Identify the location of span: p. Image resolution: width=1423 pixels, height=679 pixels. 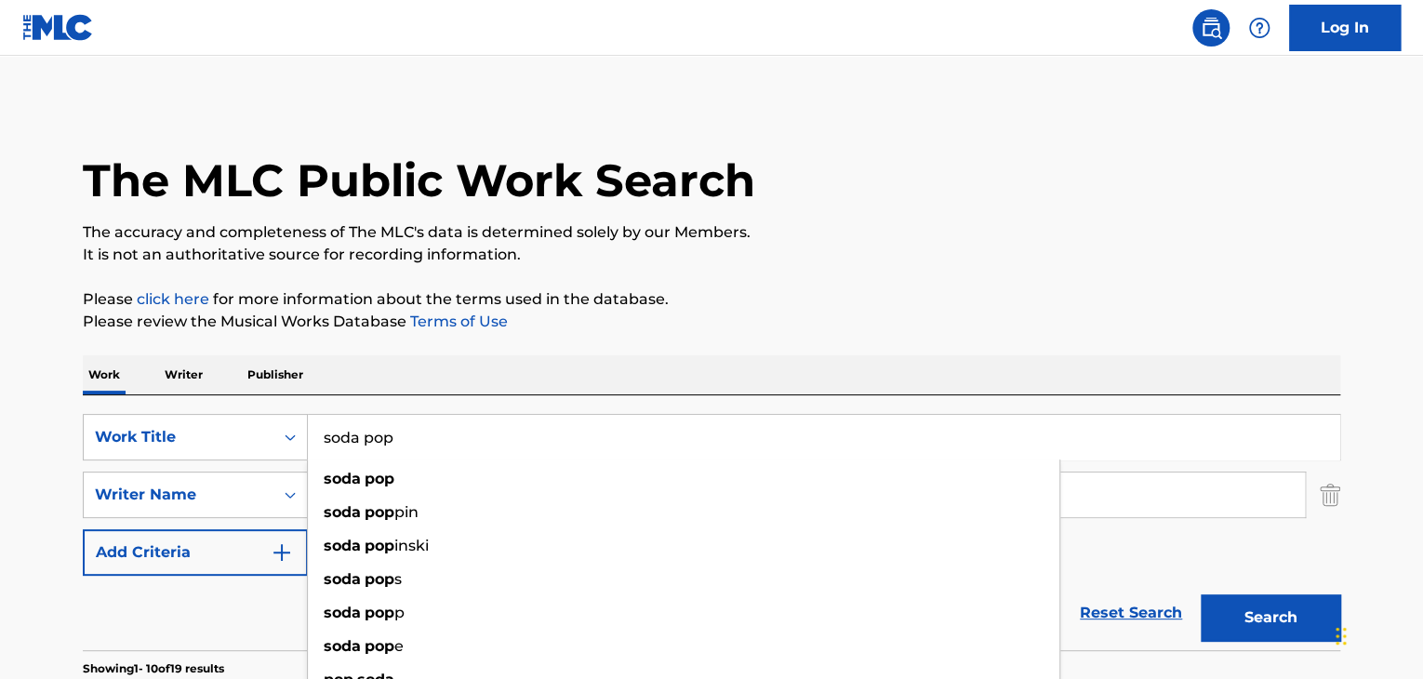
(399, 612).